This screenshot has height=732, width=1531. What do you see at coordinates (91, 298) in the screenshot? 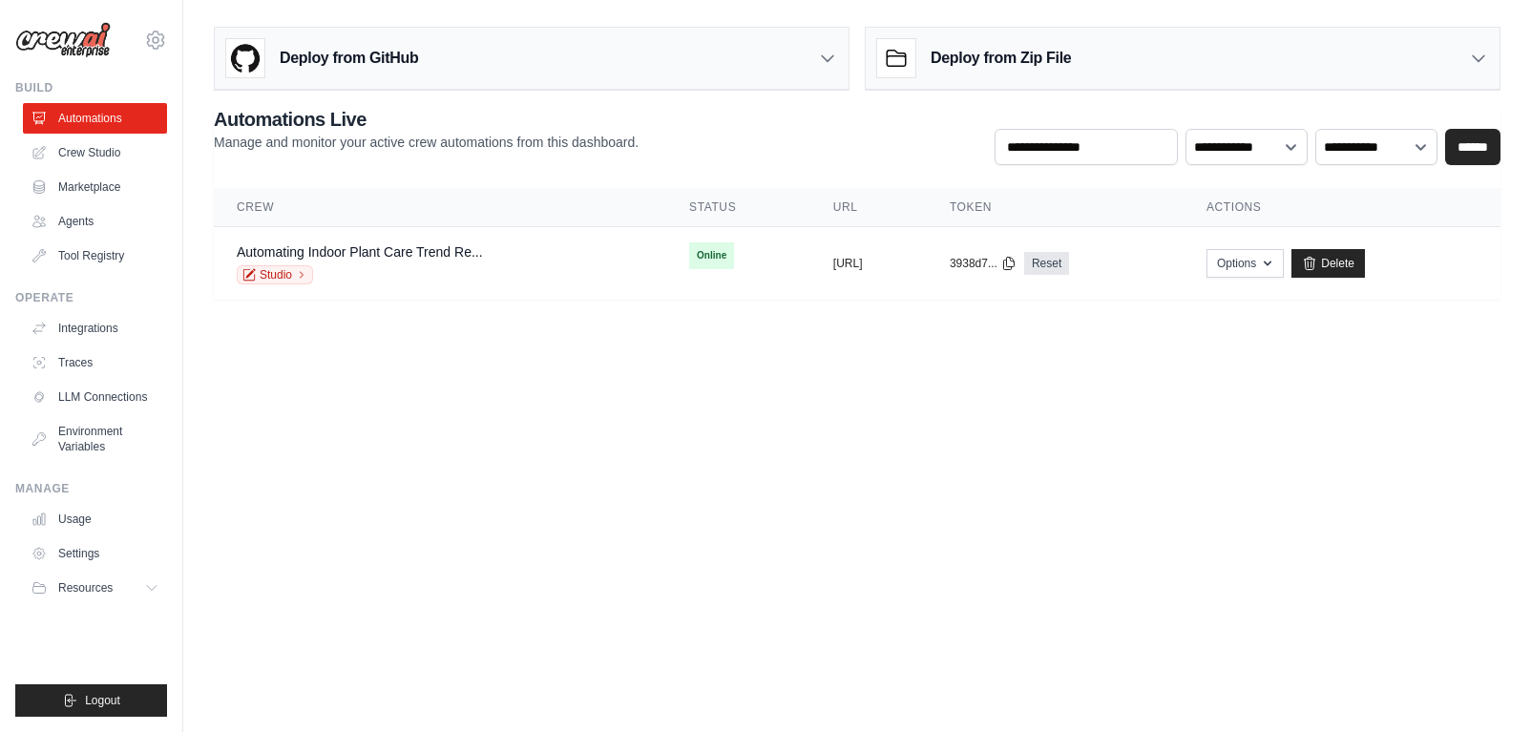
I see `div: Operate` at bounding box center [91, 298].